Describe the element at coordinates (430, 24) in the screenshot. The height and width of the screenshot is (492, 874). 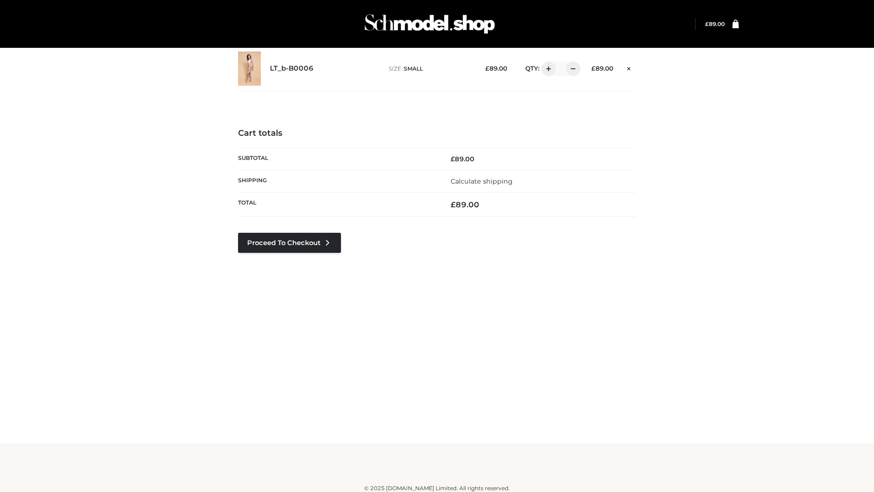
I see `img: Schmodel Admin 964` at that location.